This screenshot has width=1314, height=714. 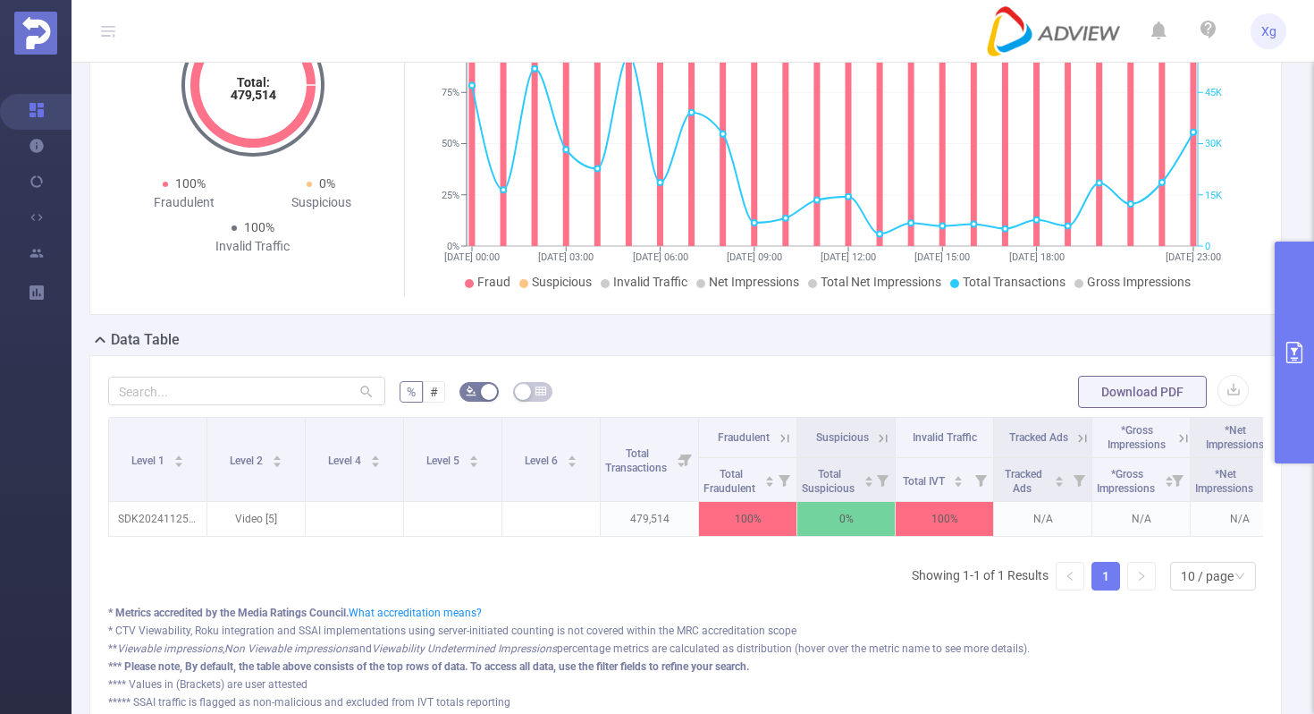 I want to click on i: icon: down, so click(x=1240, y=577).